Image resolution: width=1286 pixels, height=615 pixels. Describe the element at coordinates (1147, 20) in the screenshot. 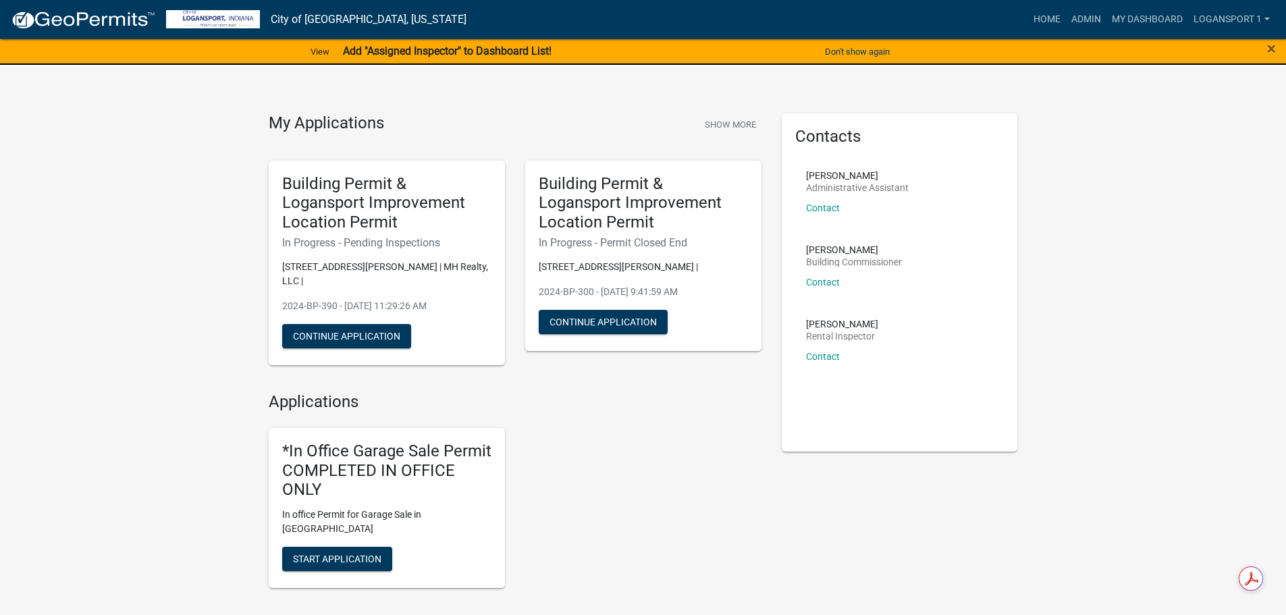

I see `a: My Dashboard` at that location.